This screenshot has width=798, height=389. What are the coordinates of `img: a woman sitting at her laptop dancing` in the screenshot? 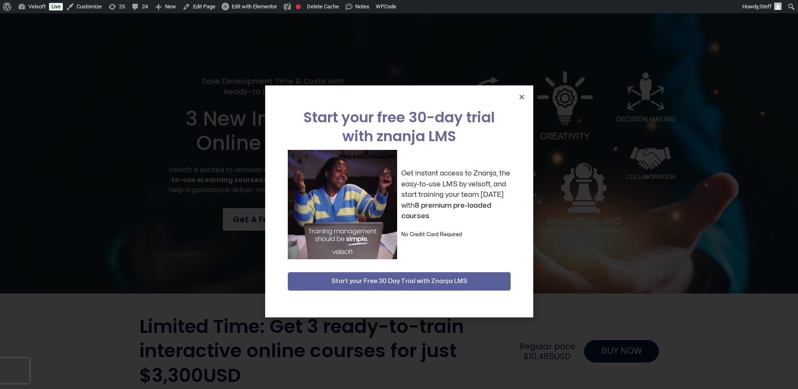 It's located at (342, 204).